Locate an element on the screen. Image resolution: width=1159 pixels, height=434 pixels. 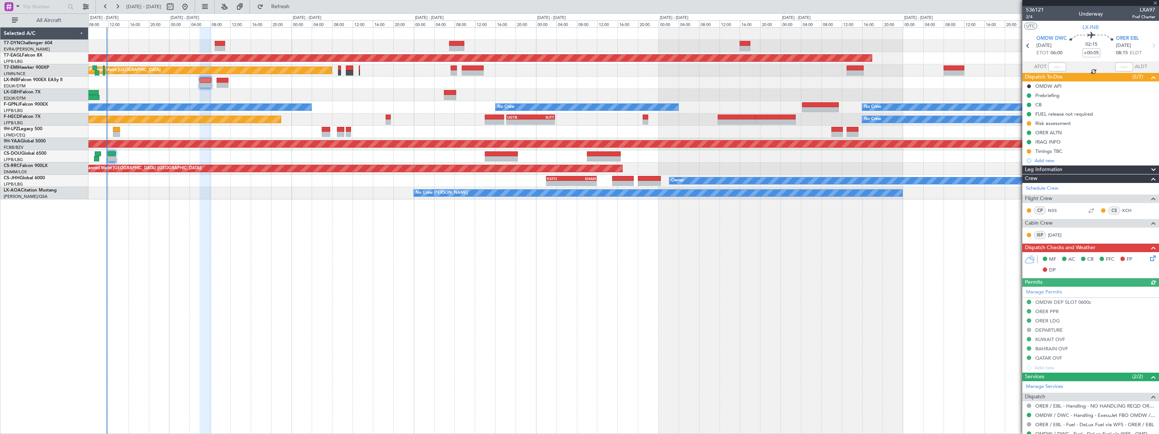
a: LFMD/CEQ is located at coordinates (14, 135).